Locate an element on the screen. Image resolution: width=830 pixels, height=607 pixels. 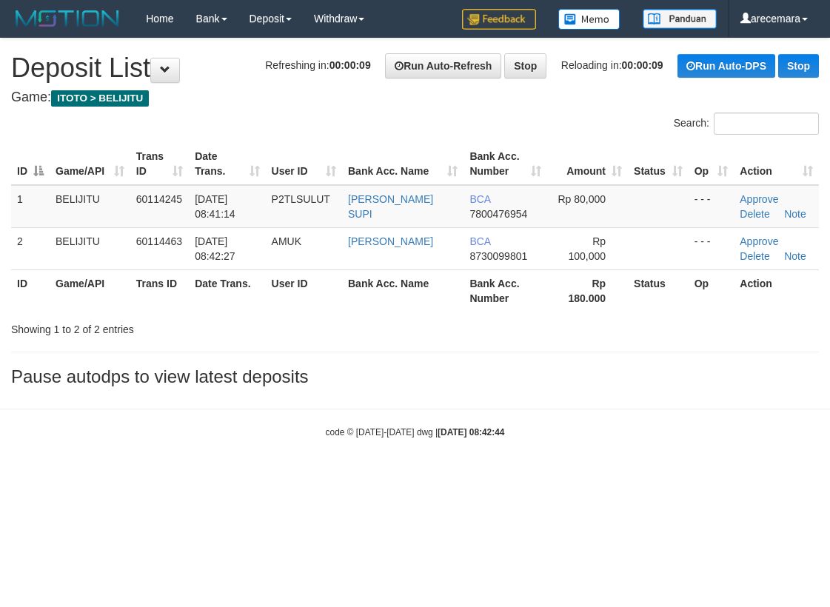
img: panduan.png is located at coordinates (680, 19).